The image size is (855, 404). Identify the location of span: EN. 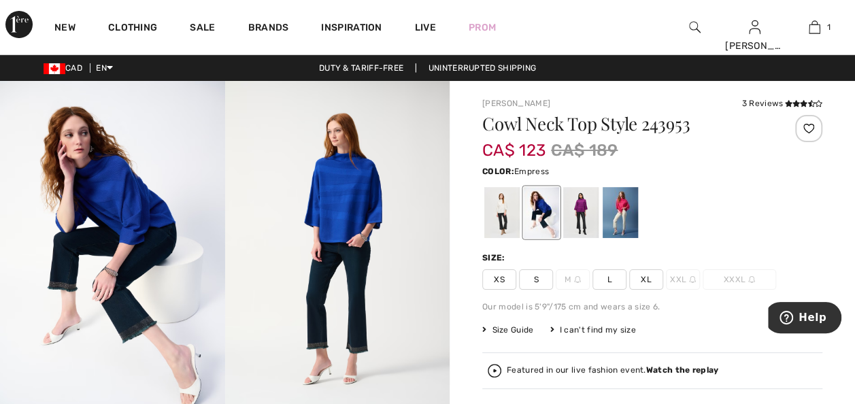
(104, 68).